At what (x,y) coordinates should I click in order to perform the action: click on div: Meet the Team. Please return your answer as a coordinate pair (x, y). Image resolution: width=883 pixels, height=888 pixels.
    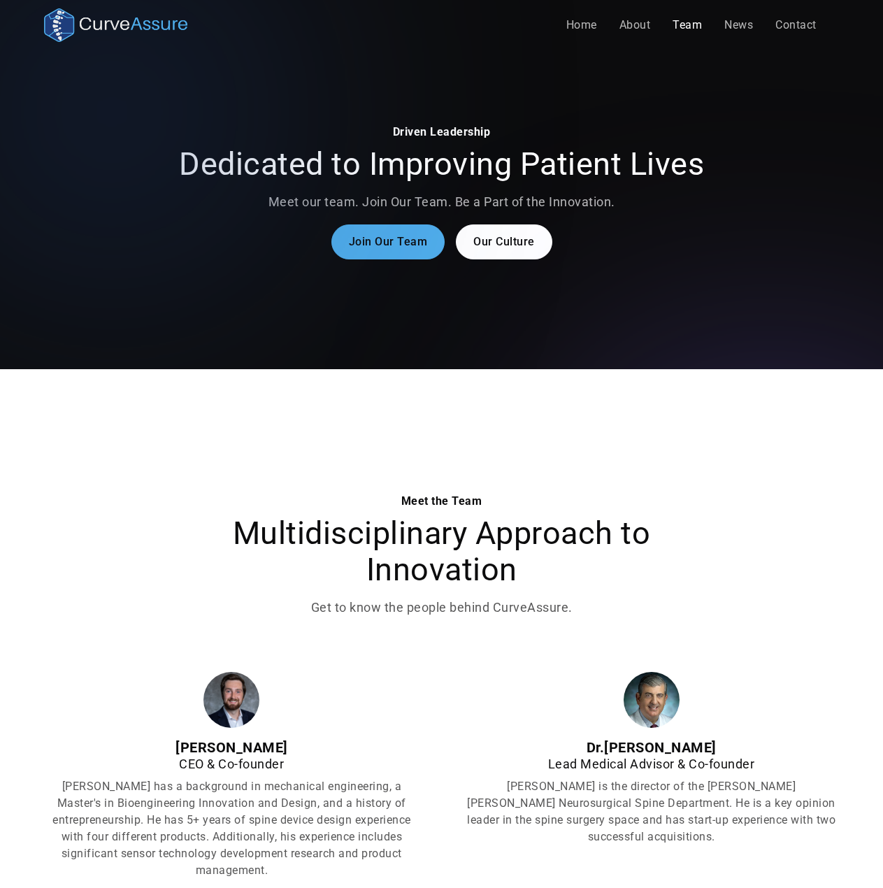
    Looking at the image, I should click on (442, 501).